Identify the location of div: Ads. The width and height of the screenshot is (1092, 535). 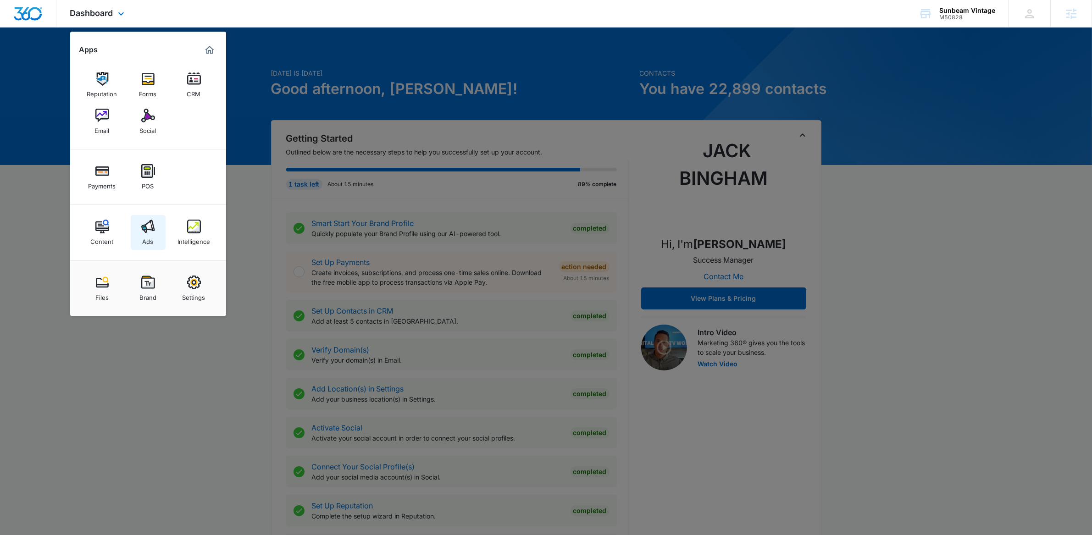
(148, 240).